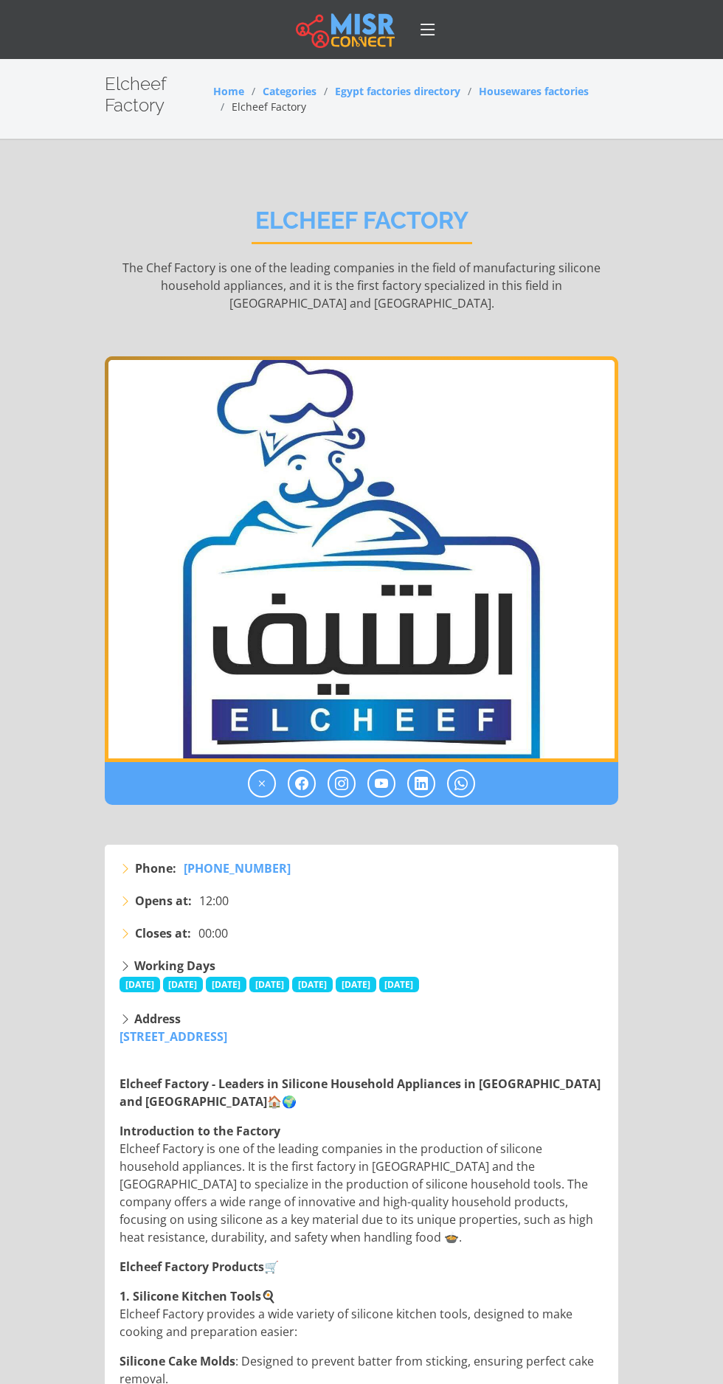 The width and height of the screenshot is (723, 1384). Describe the element at coordinates (156, 868) in the screenshot. I see `strong: Phone:` at that location.